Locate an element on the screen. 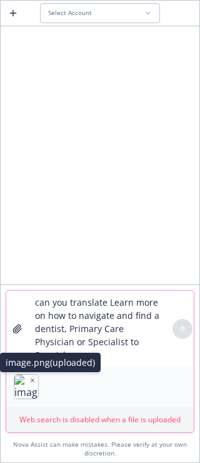  span: Select Account is located at coordinates (70, 13).